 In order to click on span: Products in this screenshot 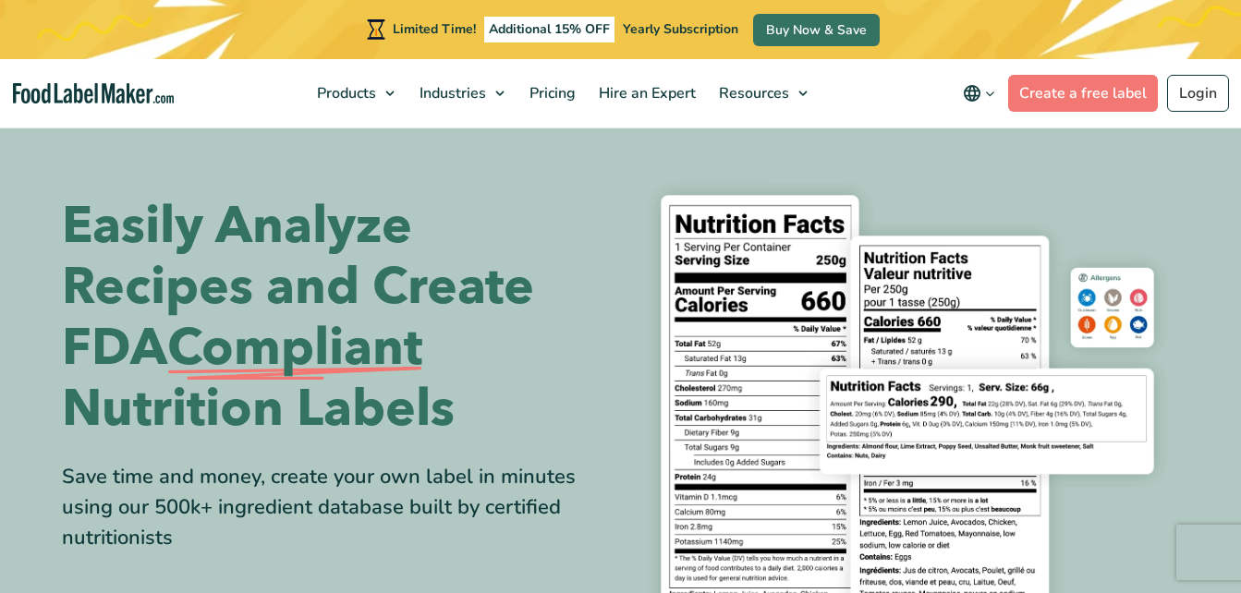, I will do `click(345, 93)`.